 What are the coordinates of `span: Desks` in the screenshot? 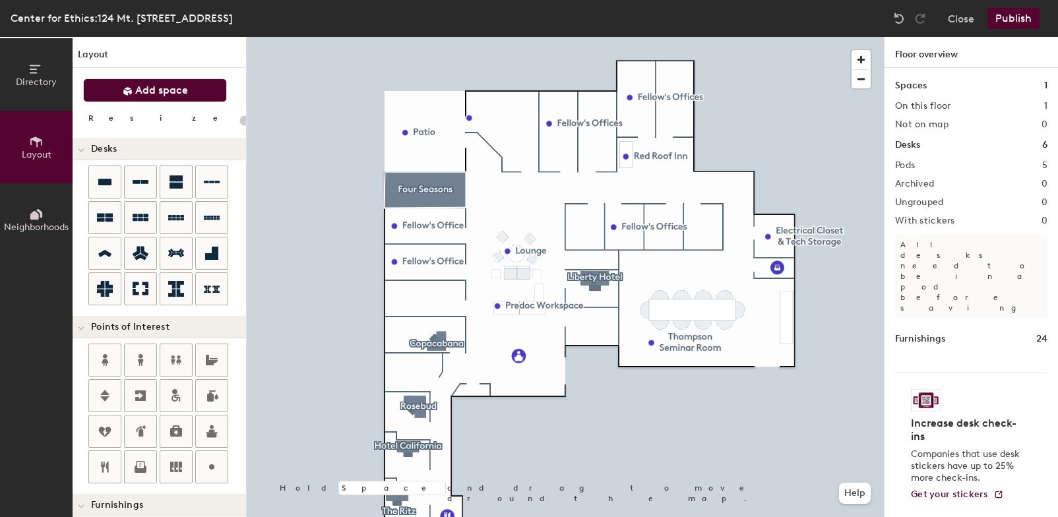 It's located at (104, 149).